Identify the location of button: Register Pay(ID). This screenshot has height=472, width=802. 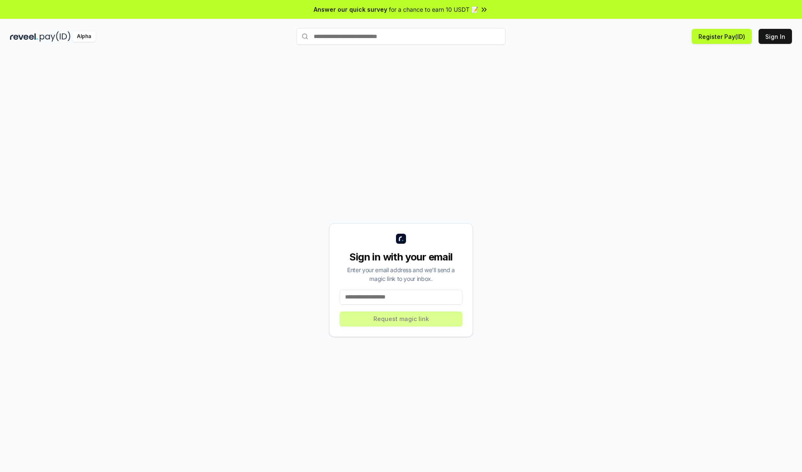
(722, 36).